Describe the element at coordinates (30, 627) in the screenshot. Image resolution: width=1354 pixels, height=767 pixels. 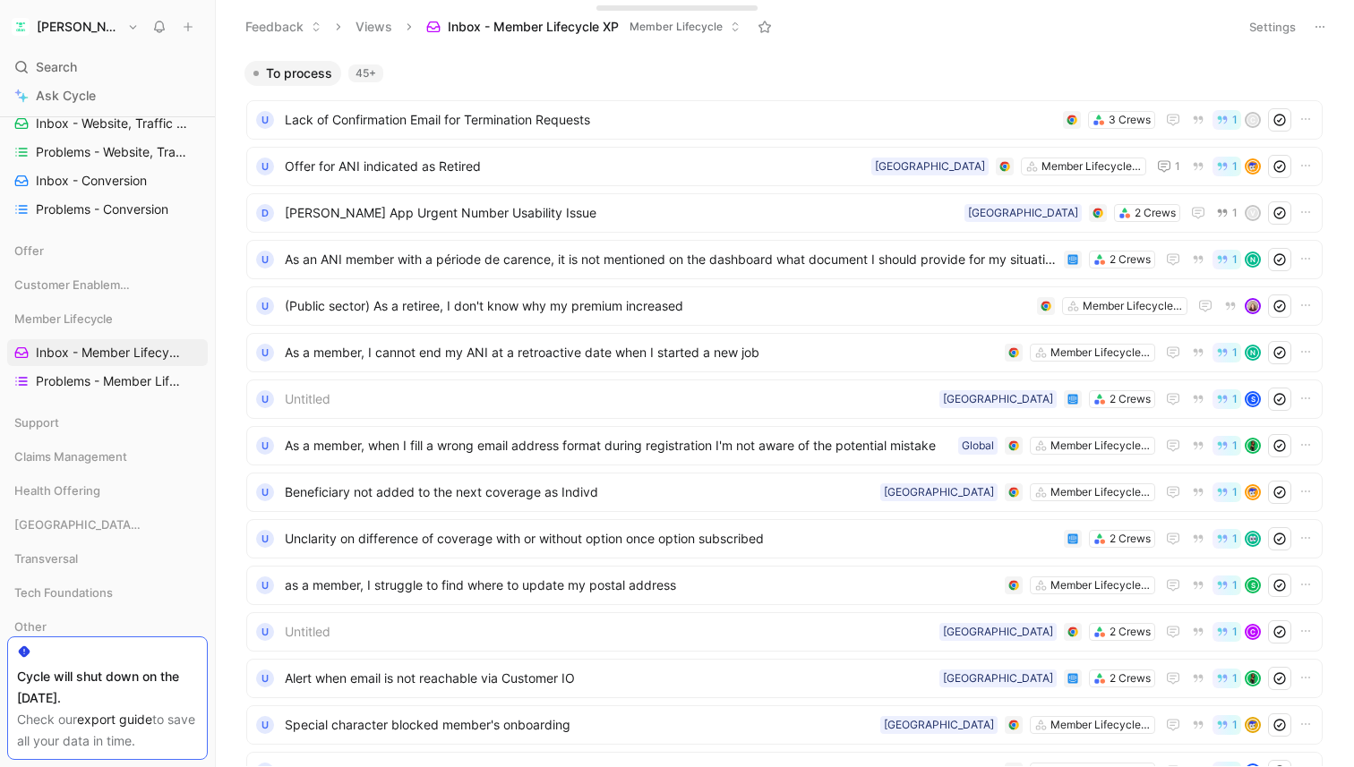
I see `span: Other` at that location.